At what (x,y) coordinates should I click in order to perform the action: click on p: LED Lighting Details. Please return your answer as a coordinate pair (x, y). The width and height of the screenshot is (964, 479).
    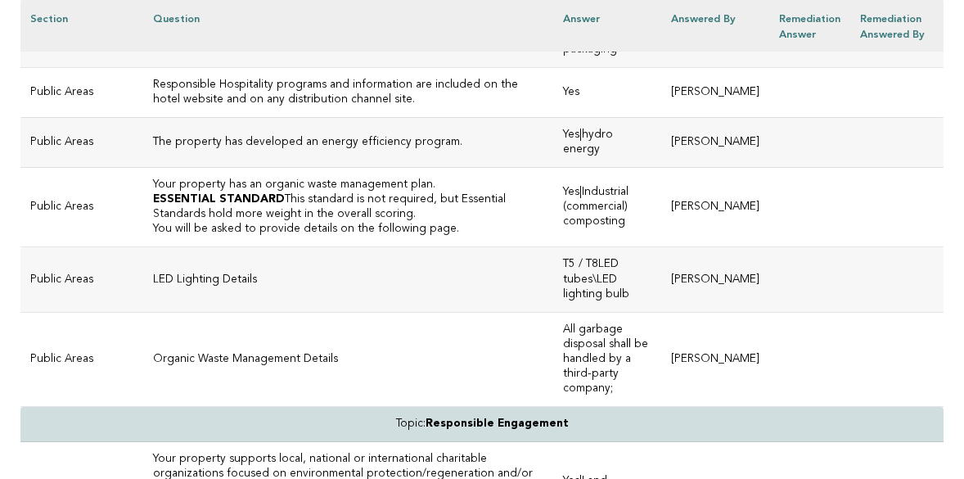
    Looking at the image, I should click on (348, 280).